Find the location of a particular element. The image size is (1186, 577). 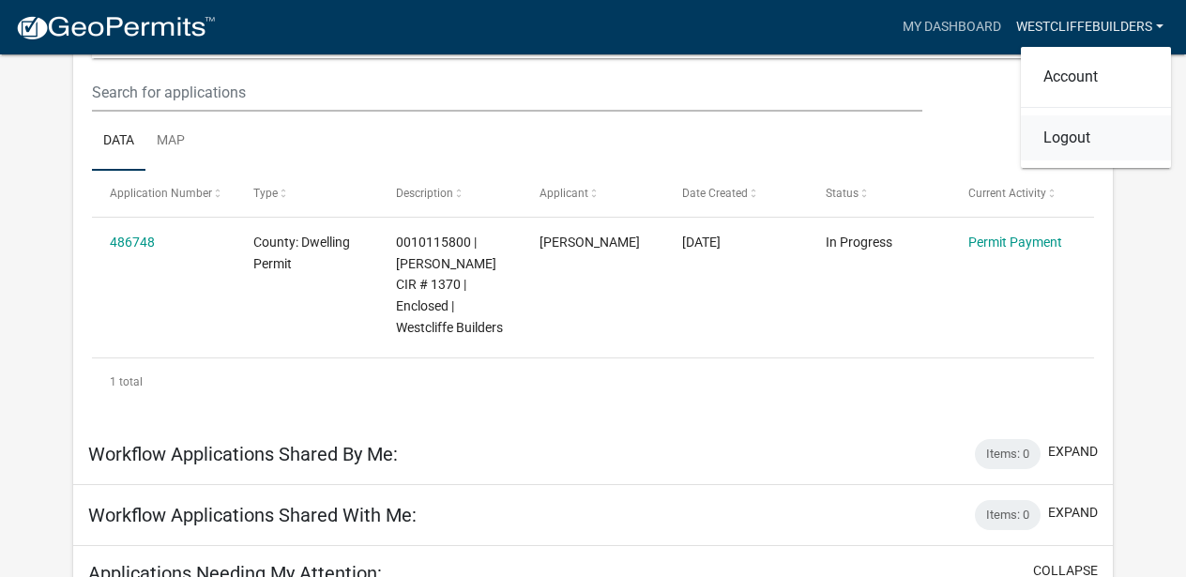

datatable-header-cell: Type is located at coordinates (307, 193).